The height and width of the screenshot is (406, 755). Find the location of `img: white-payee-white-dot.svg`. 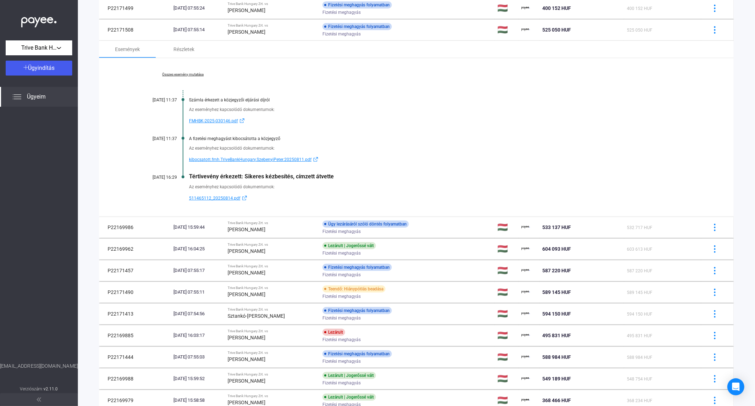

img: white-payee-white-dot.svg is located at coordinates (39, 20).